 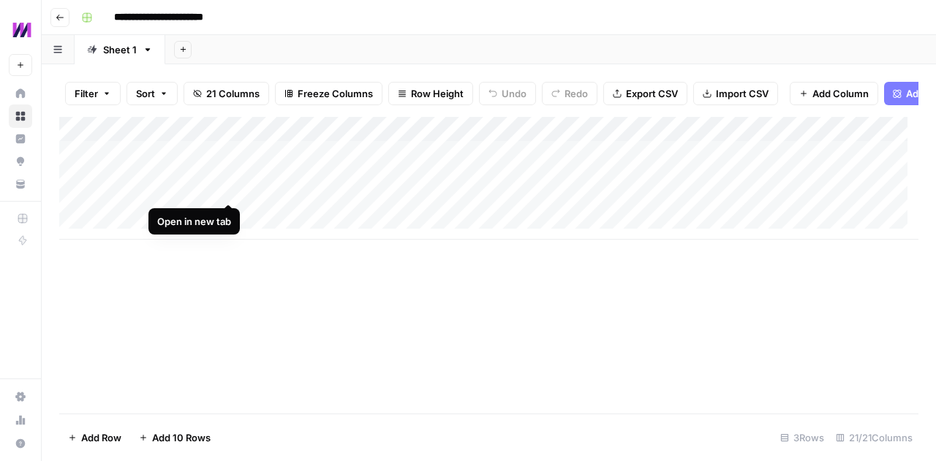 I want to click on span: Add 10 Rows, so click(x=181, y=438).